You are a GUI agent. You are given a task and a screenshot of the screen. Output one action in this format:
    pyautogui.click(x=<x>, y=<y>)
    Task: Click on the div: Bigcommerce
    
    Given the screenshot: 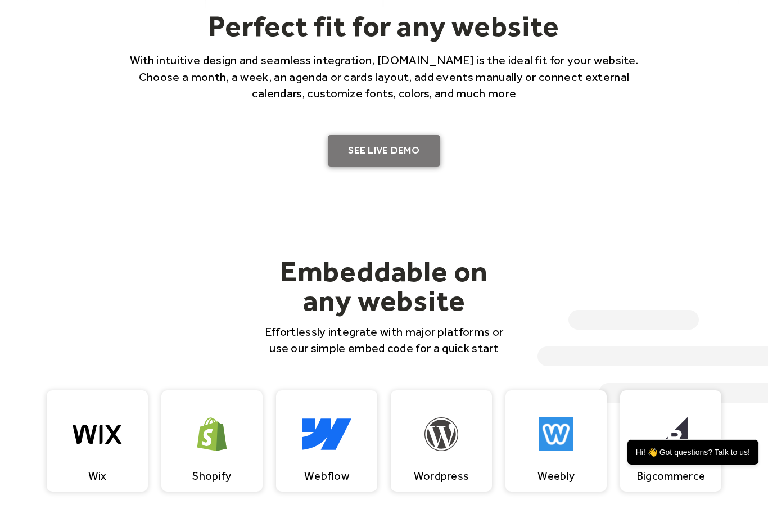 What is the action you would take?
    pyautogui.click(x=671, y=476)
    